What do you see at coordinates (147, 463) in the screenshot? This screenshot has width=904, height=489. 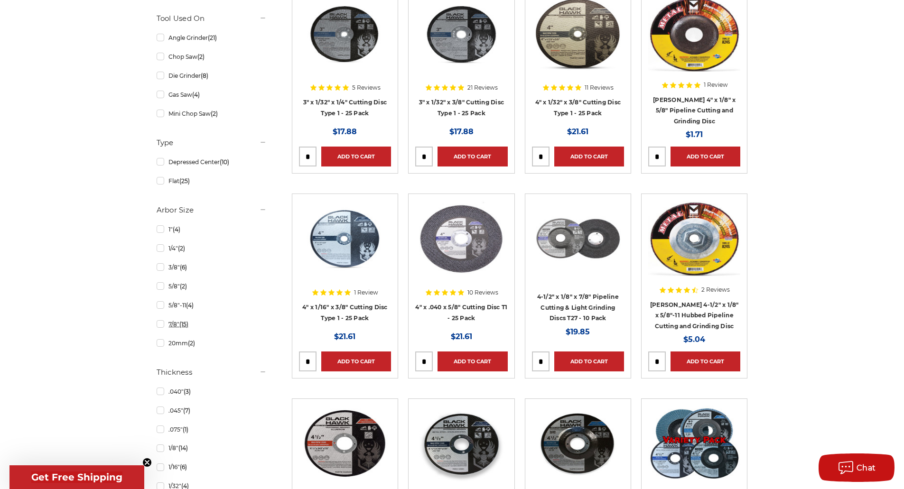 I see `button: Close teaser` at bounding box center [147, 463].